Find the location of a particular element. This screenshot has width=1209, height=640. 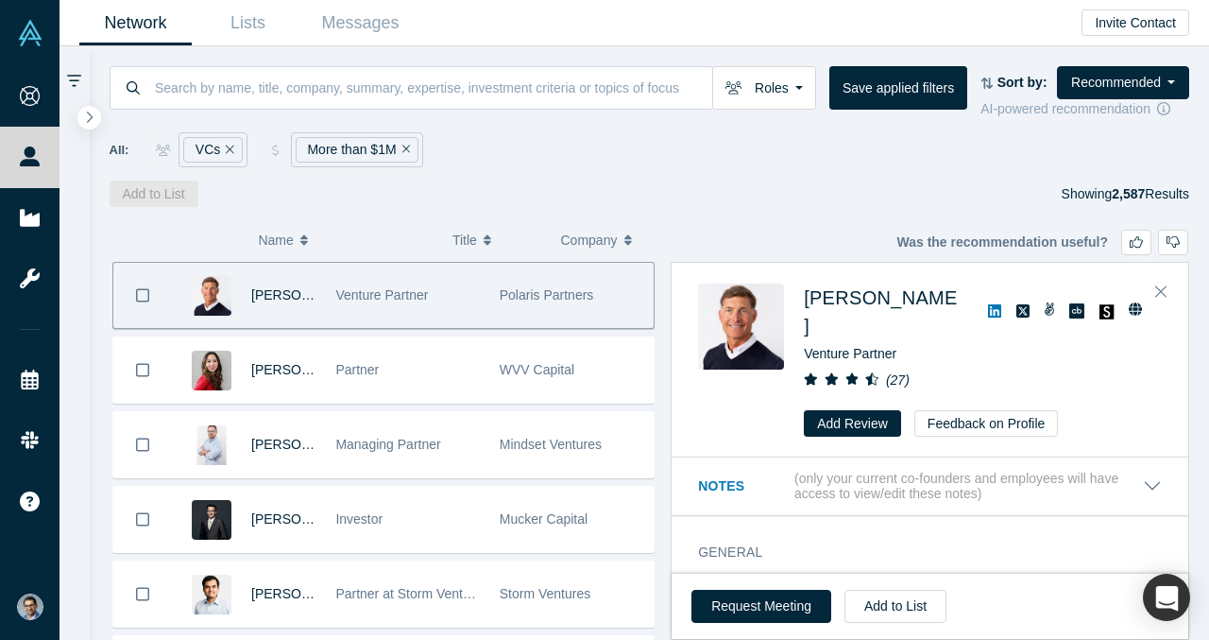

span: Mindset Ventures is located at coordinates (551, 444).